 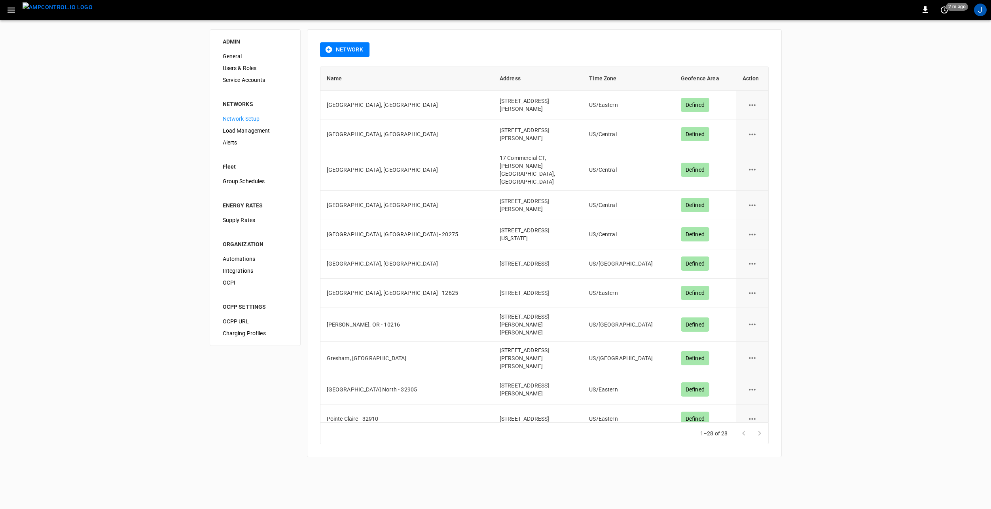 What do you see at coordinates (255, 56) in the screenshot?
I see `div: General` at bounding box center [255, 56].